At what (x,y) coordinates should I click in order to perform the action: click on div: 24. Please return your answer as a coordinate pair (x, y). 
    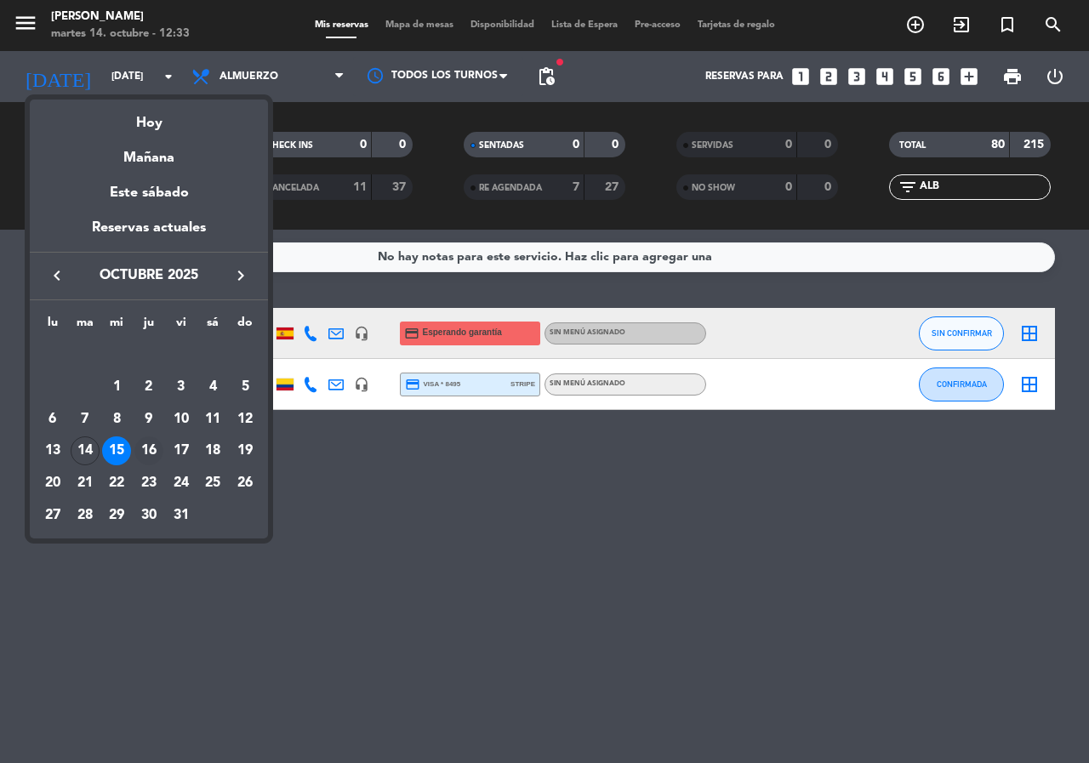
    Looking at the image, I should click on (181, 483).